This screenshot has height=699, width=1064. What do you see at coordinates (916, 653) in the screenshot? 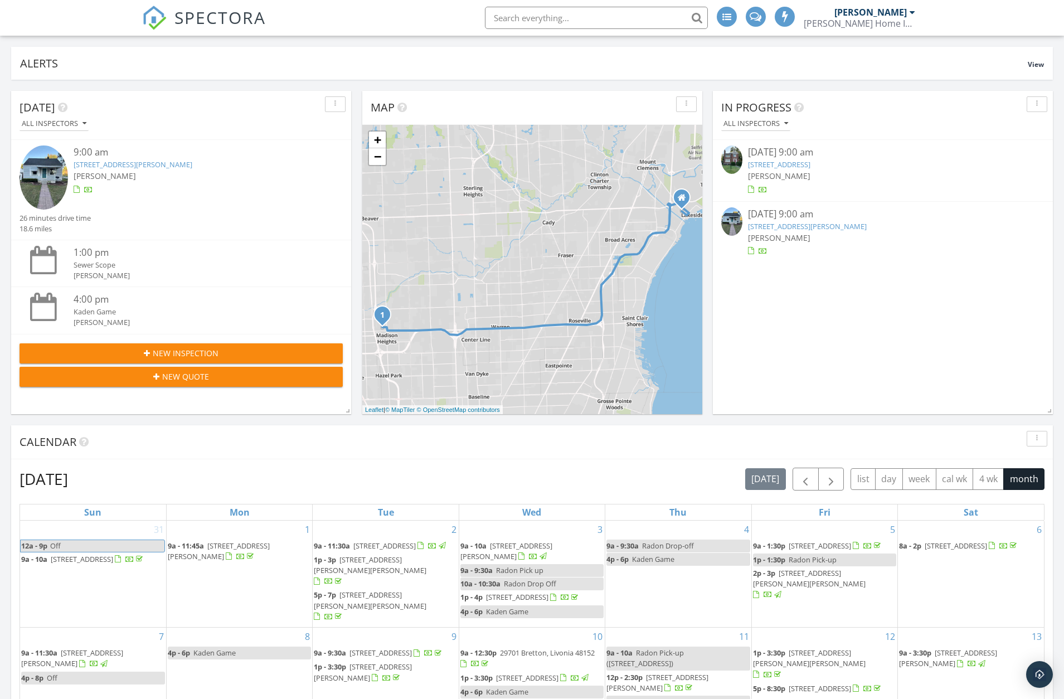
I see `span: 9a - 3:30p` at bounding box center [916, 653].